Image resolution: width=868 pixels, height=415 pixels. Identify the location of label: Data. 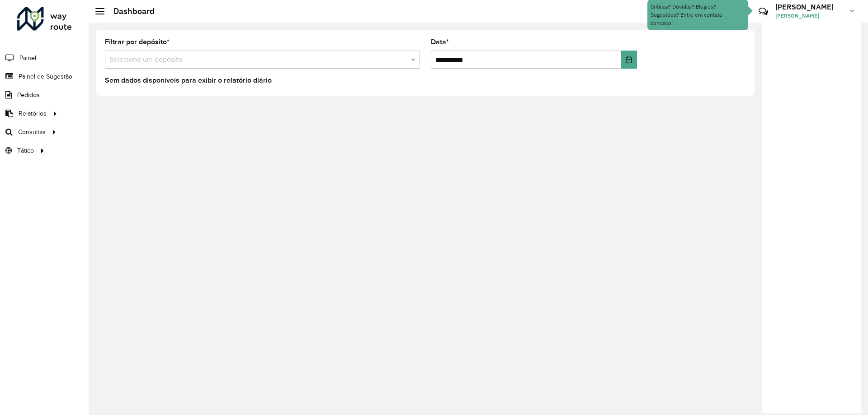
(440, 42).